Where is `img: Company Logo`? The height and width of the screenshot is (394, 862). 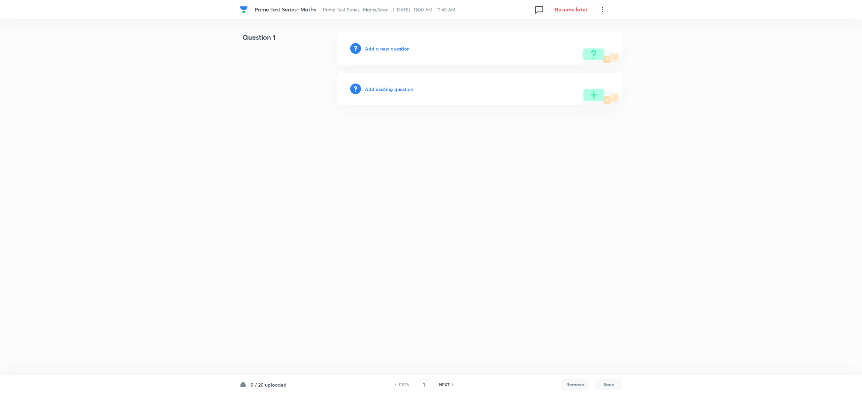
img: Company Logo is located at coordinates (244, 9).